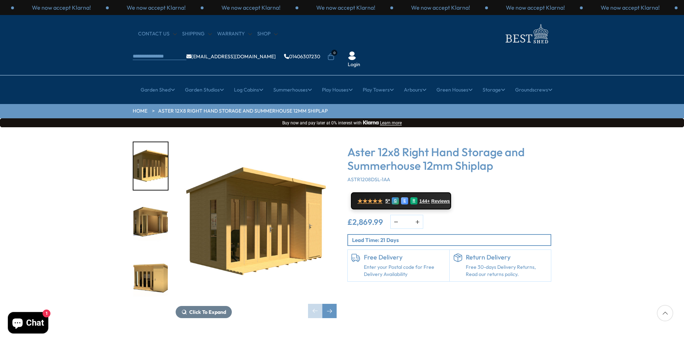 Image resolution: width=684 pixels, height=341 pixels. Describe the element at coordinates (267, 34) in the screenshot. I see `a: Shop` at that location.